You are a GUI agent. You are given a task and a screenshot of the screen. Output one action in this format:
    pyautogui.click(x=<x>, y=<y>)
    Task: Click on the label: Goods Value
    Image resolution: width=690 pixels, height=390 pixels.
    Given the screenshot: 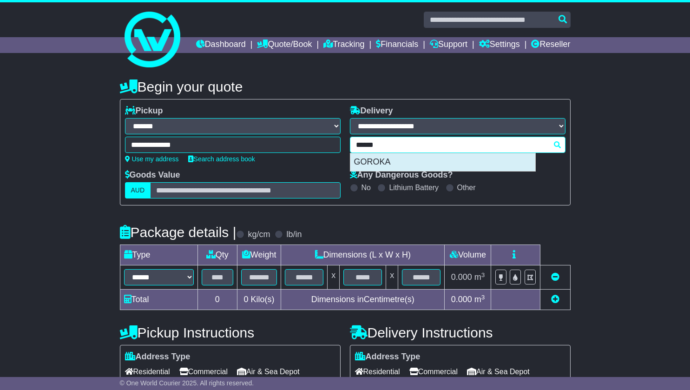 What is the action you would take?
    pyautogui.click(x=152, y=175)
    